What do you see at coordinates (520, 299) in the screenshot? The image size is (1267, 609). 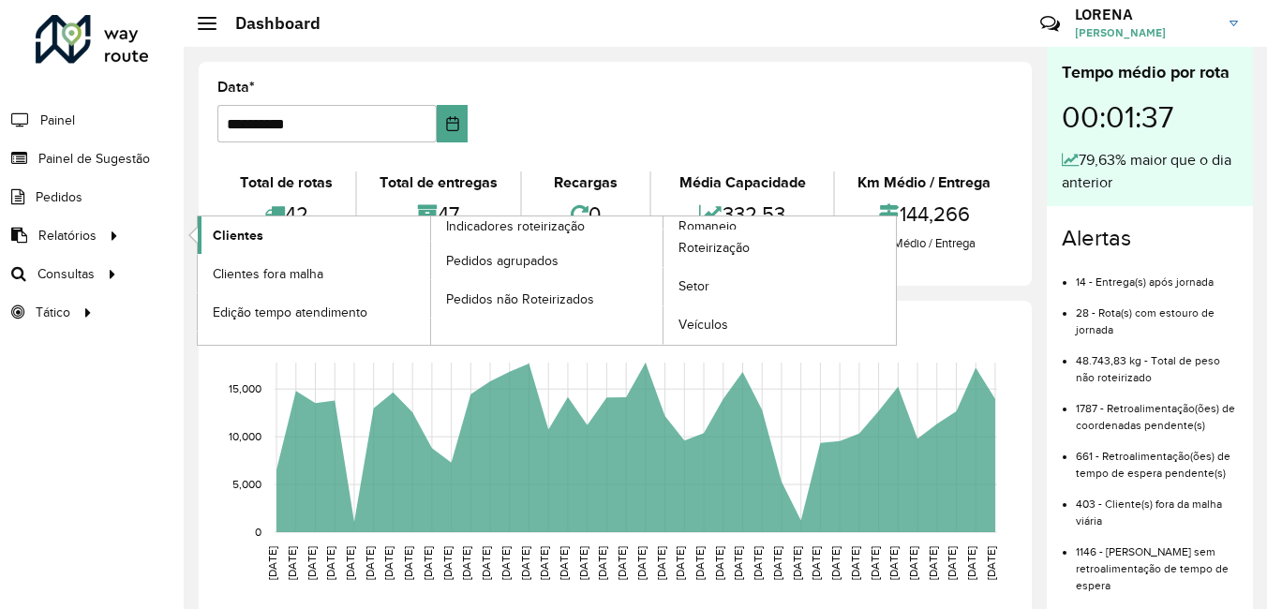 I see `span: Pedidos não Roteirizados` at bounding box center [520, 299].